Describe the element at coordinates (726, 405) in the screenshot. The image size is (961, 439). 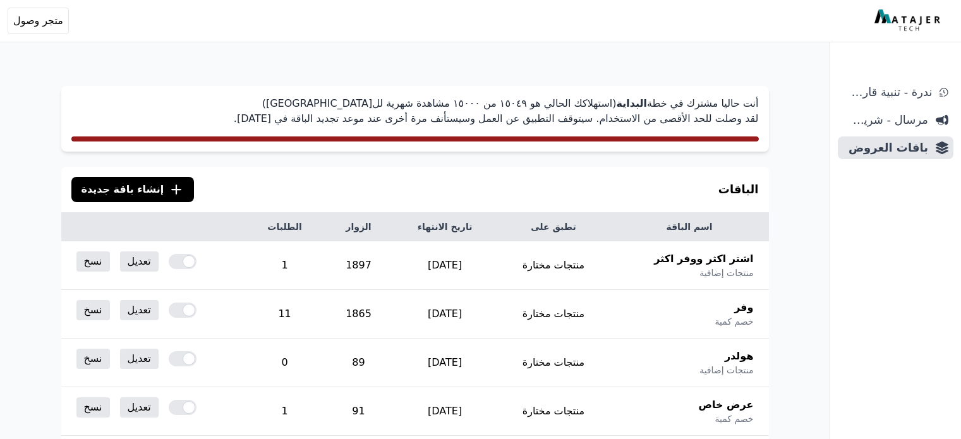
I see `span: عرض خاص` at that location.